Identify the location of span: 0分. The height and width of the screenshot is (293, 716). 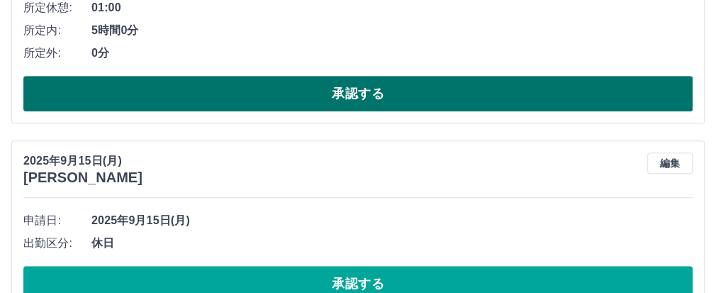
(392, 53).